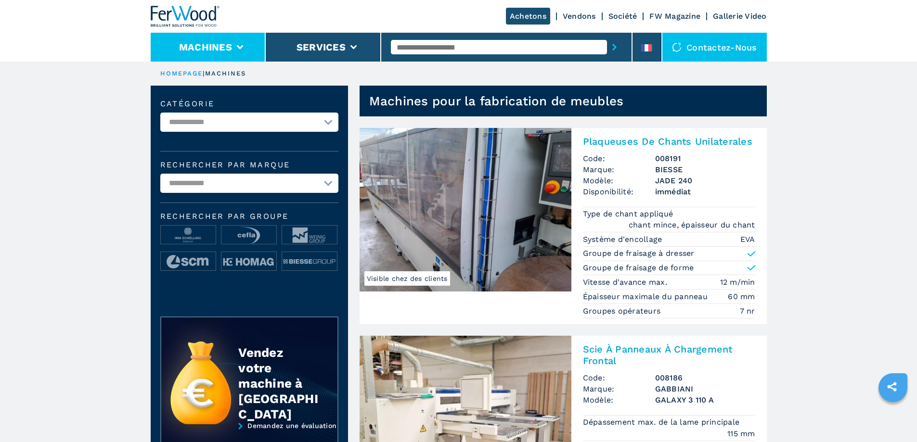  I want to click on a: Vendons, so click(579, 16).